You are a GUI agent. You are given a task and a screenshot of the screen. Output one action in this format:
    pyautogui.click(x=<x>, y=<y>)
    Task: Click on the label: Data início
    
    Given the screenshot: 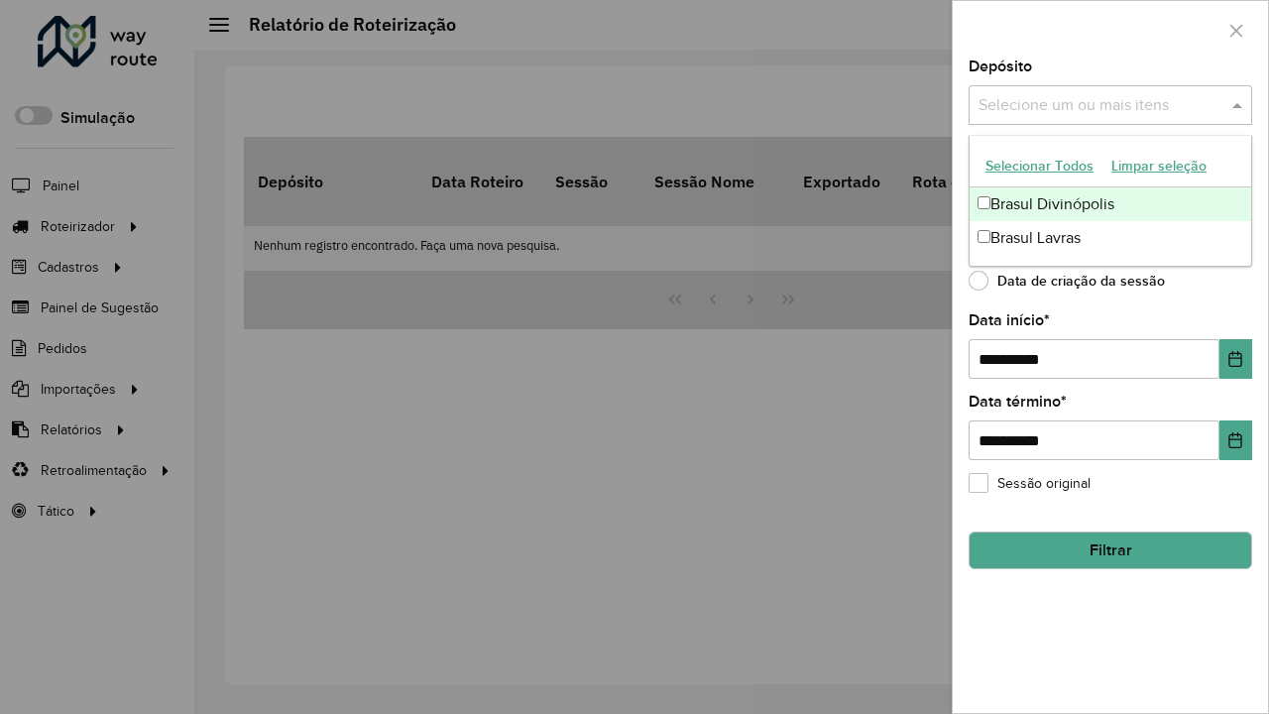 What is the action you would take?
    pyautogui.click(x=1009, y=320)
    